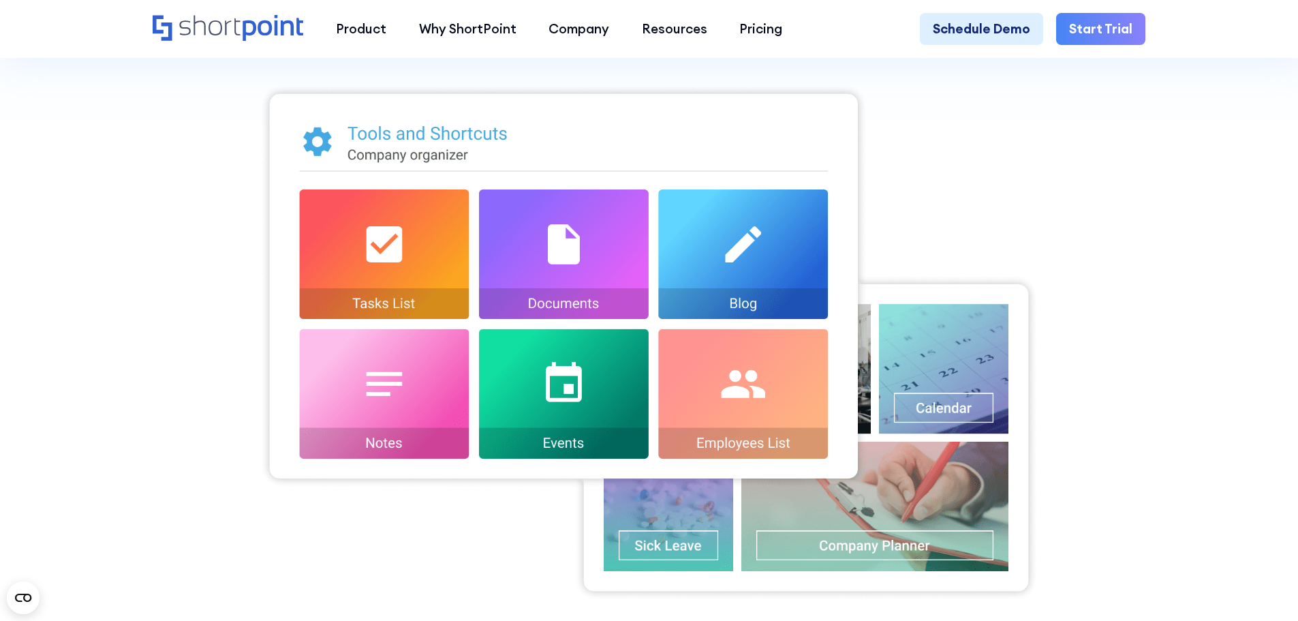  What do you see at coordinates (761, 29) in the screenshot?
I see `a: Pricing` at bounding box center [761, 29].